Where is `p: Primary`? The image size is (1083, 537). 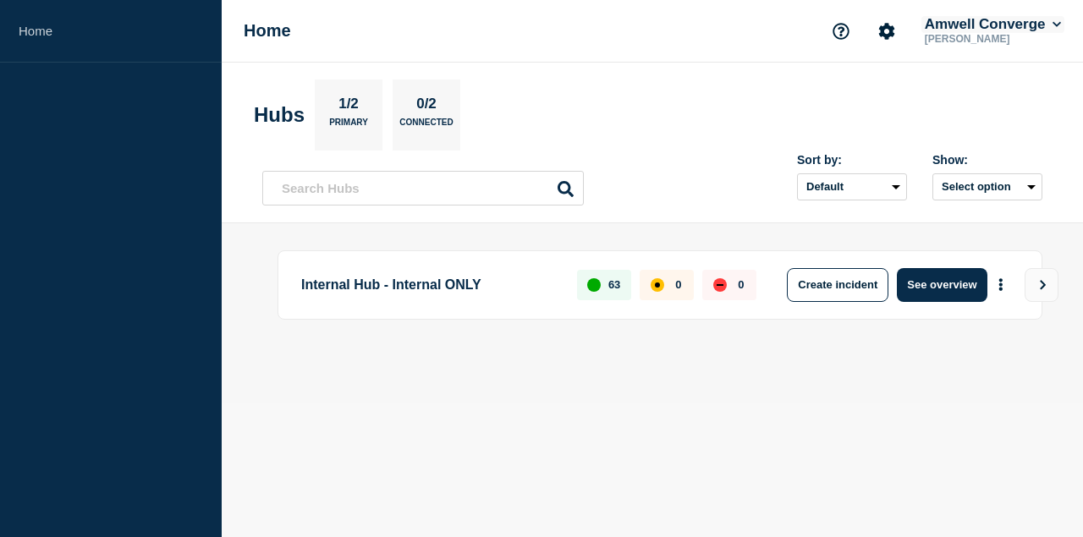
p: Primary is located at coordinates (348, 126).